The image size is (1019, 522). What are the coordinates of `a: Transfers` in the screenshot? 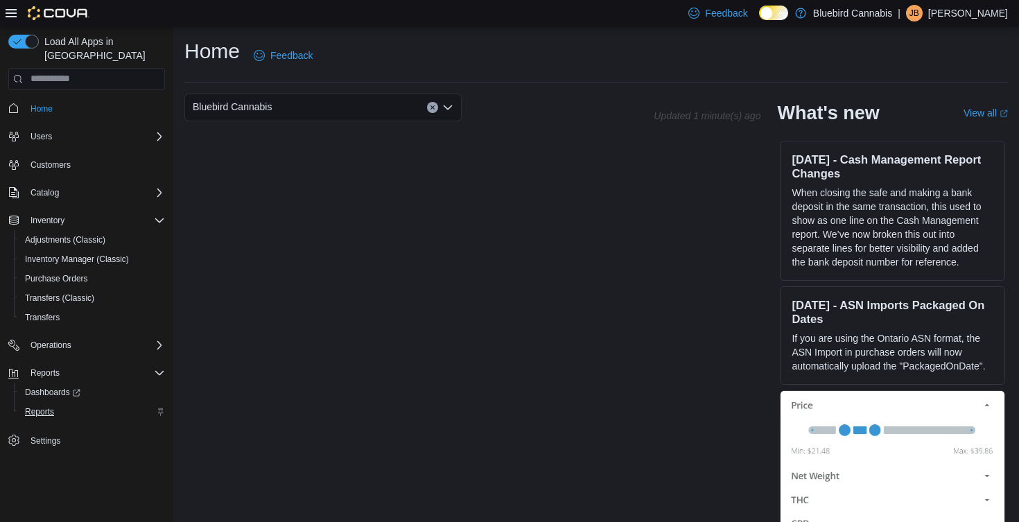 It's located at (42, 318).